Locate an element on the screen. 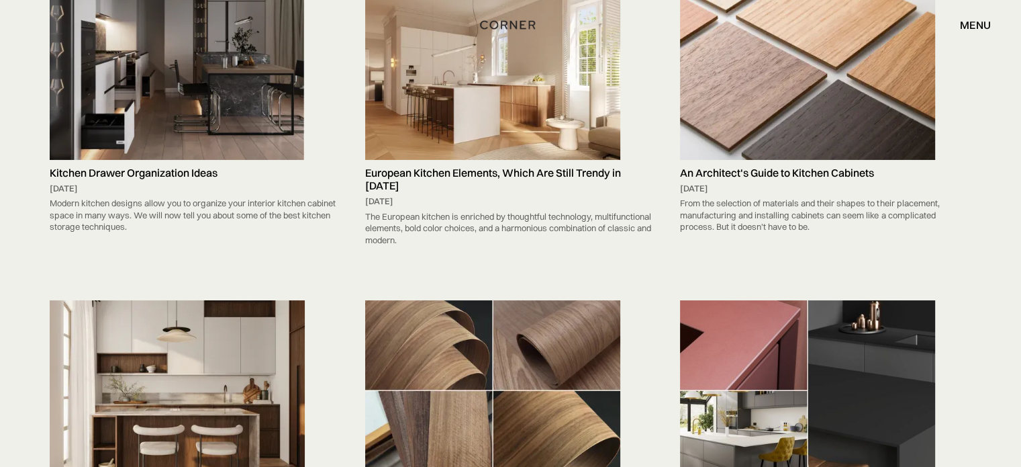 Image resolution: width=1021 pixels, height=467 pixels. div: Modern kitchen designs allow you to organize your interior kitchen cabinet space in many ways. We... is located at coordinates (195, 215).